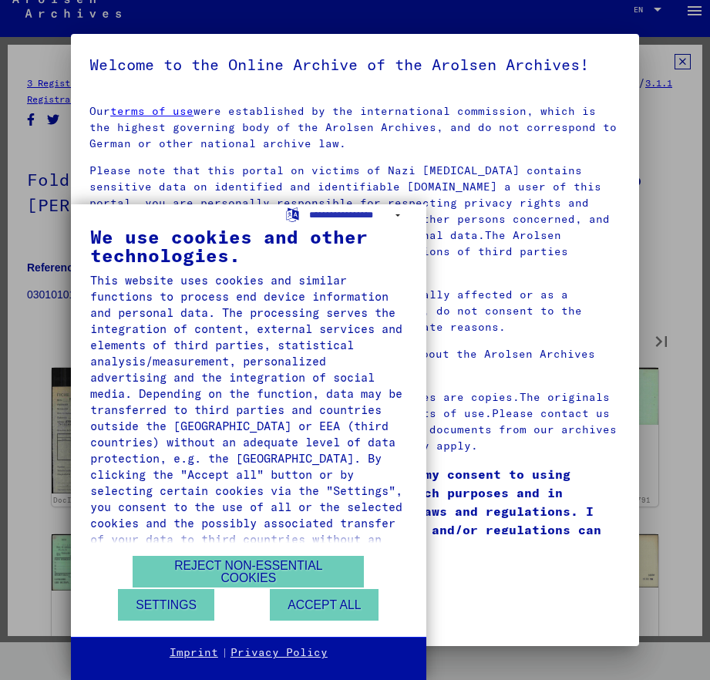  Describe the element at coordinates (324, 604) in the screenshot. I see `button: Accept all` at that location.